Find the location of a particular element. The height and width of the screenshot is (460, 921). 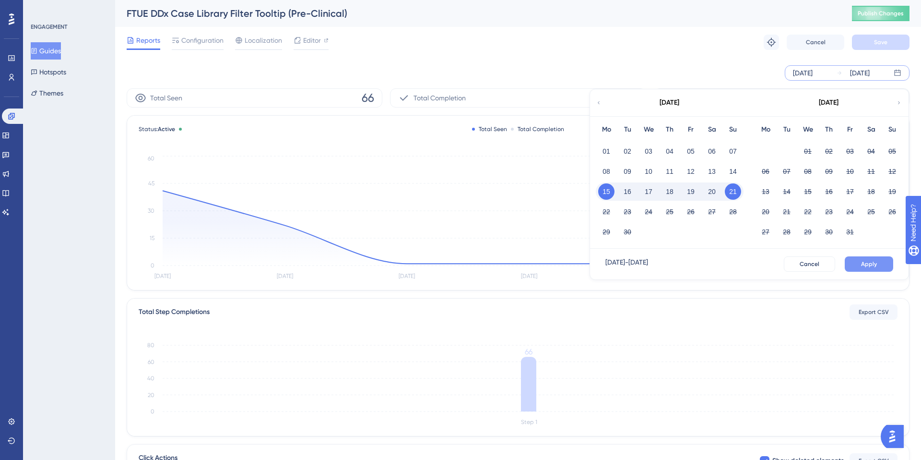

div: FTUE DDx Case Library Filter Tooltip (Pre-Clinical) is located at coordinates (477, 13).